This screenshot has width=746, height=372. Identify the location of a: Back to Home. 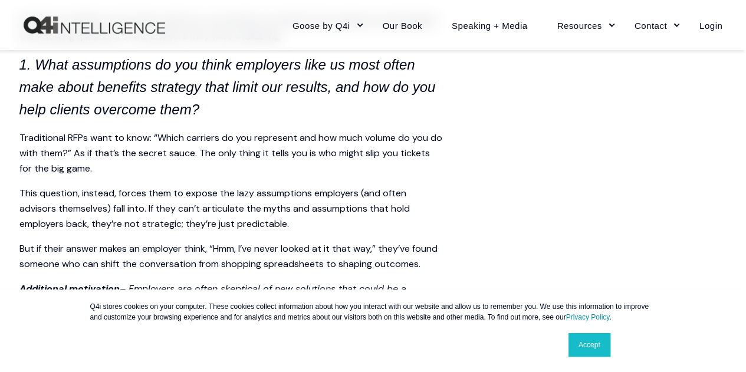
(94, 25).